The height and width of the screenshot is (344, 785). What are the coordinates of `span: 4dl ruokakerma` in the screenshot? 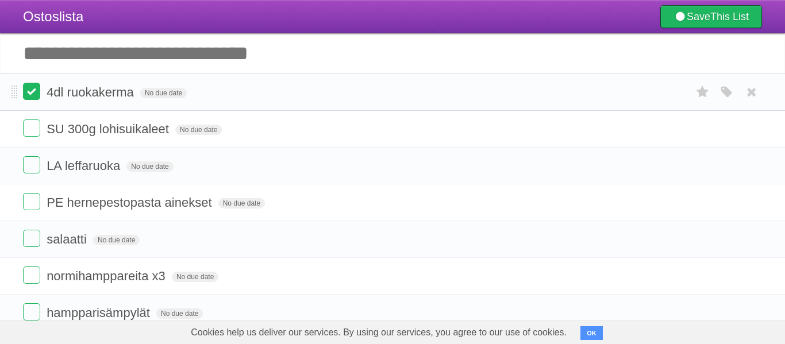 It's located at (91, 92).